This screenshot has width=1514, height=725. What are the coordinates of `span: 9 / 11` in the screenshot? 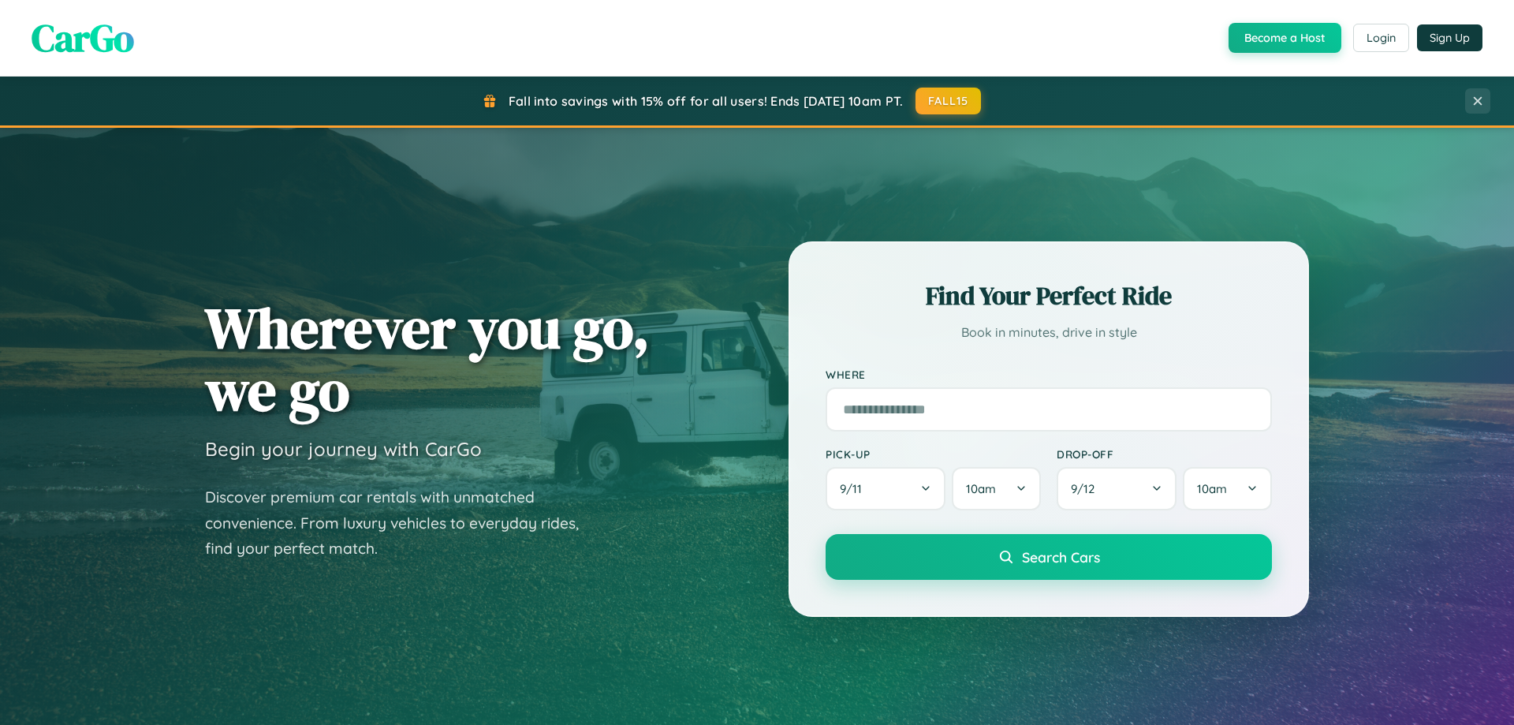 It's located at (855, 488).